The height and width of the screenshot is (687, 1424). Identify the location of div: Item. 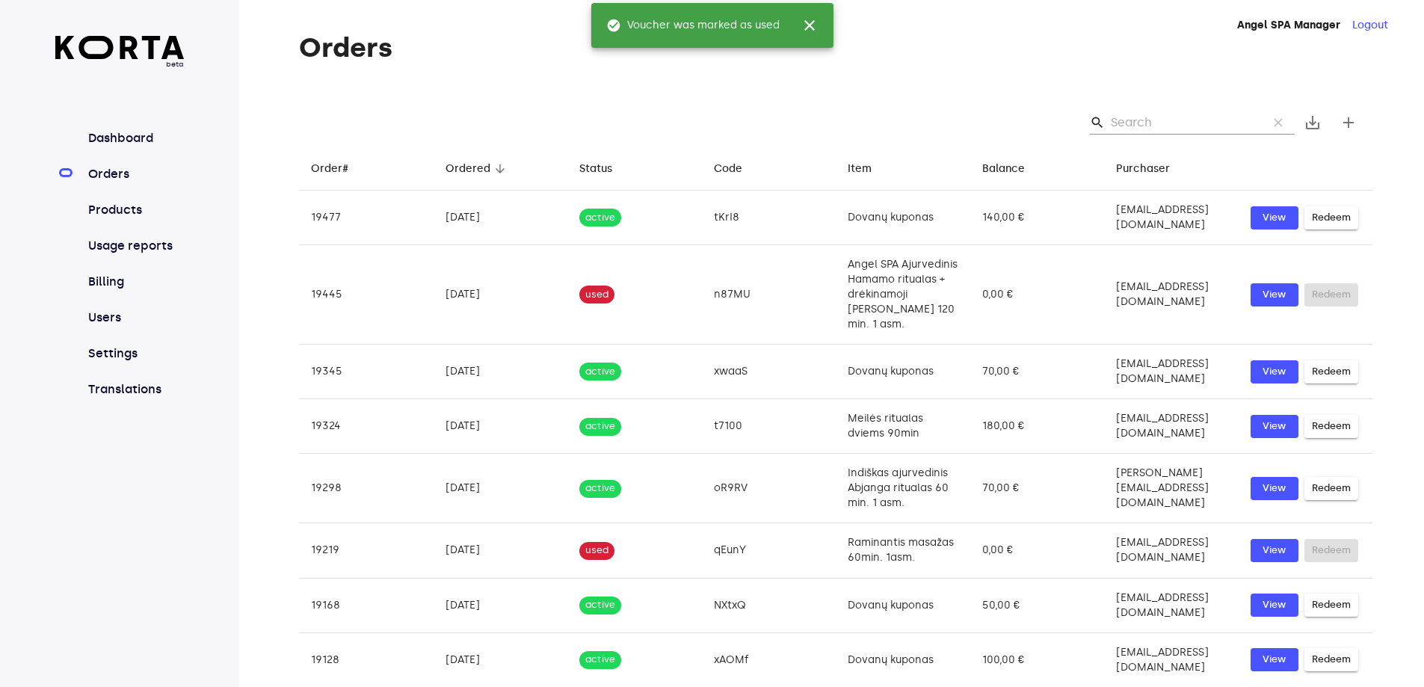
(860, 169).